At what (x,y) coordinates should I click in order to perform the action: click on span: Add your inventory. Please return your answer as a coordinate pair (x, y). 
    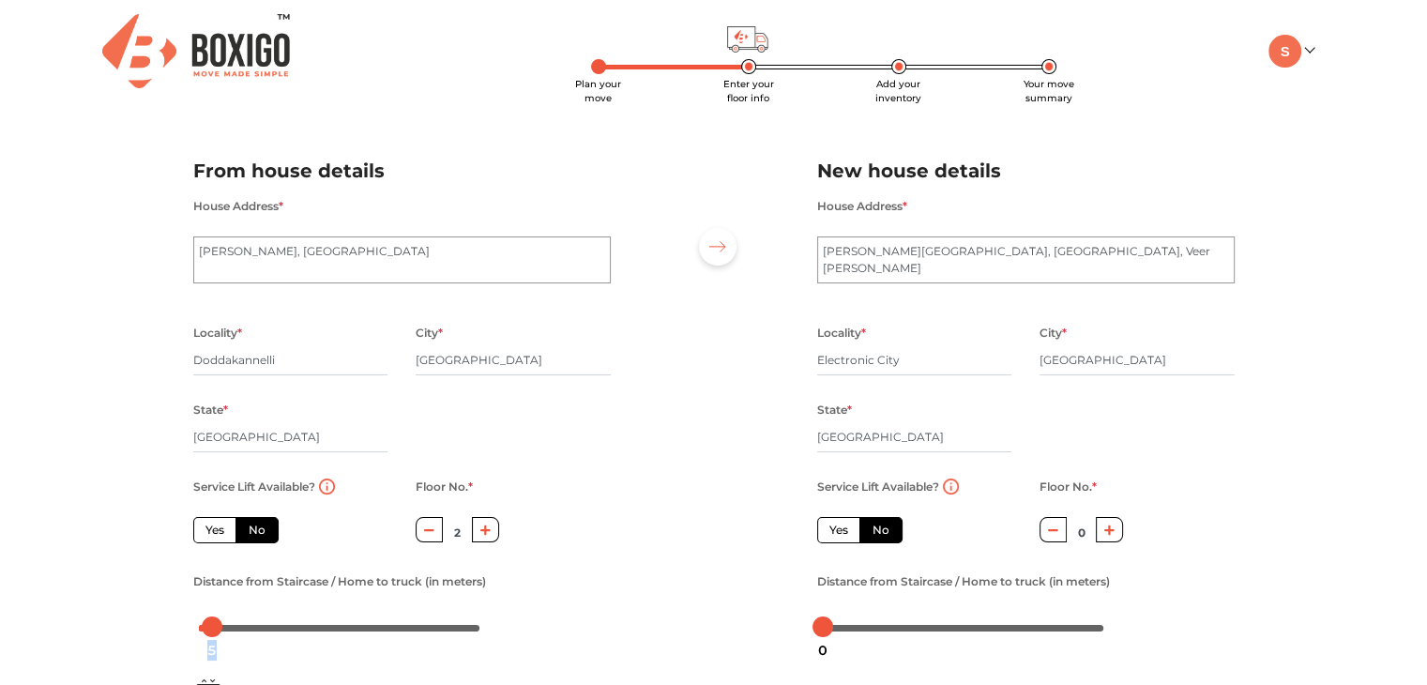
    Looking at the image, I should click on (898, 91).